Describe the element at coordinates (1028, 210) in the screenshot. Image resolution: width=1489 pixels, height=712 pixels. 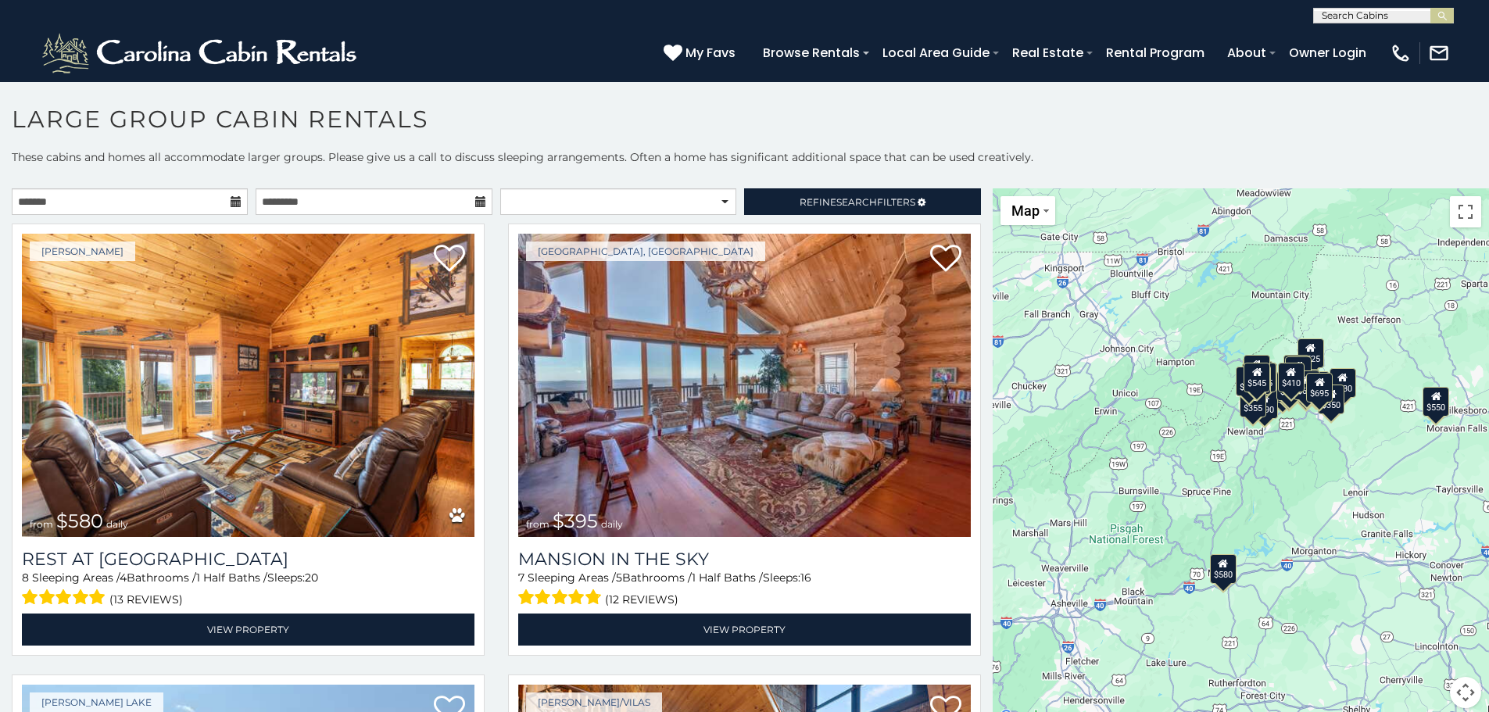
I see `button: Change map style` at that location.